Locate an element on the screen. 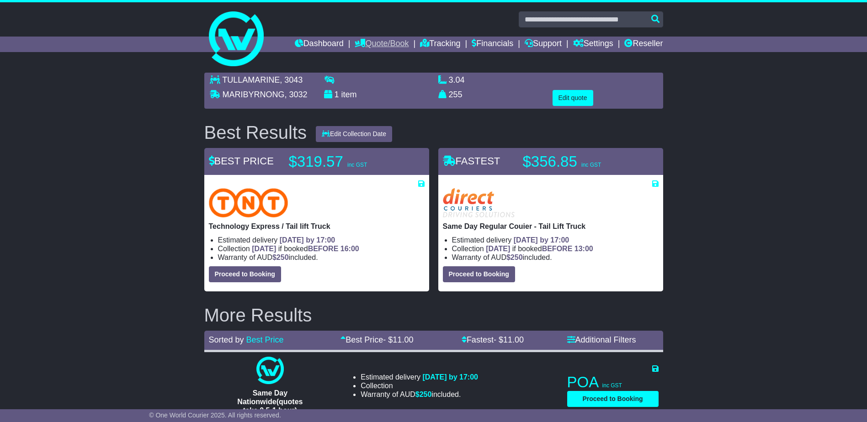 Image resolution: width=867 pixels, height=422 pixels. a: Settings is located at coordinates (593, 44).